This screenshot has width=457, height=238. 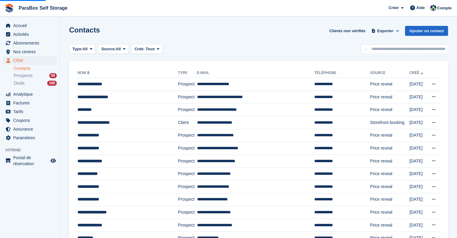 I want to click on span: Aide, so click(x=420, y=8).